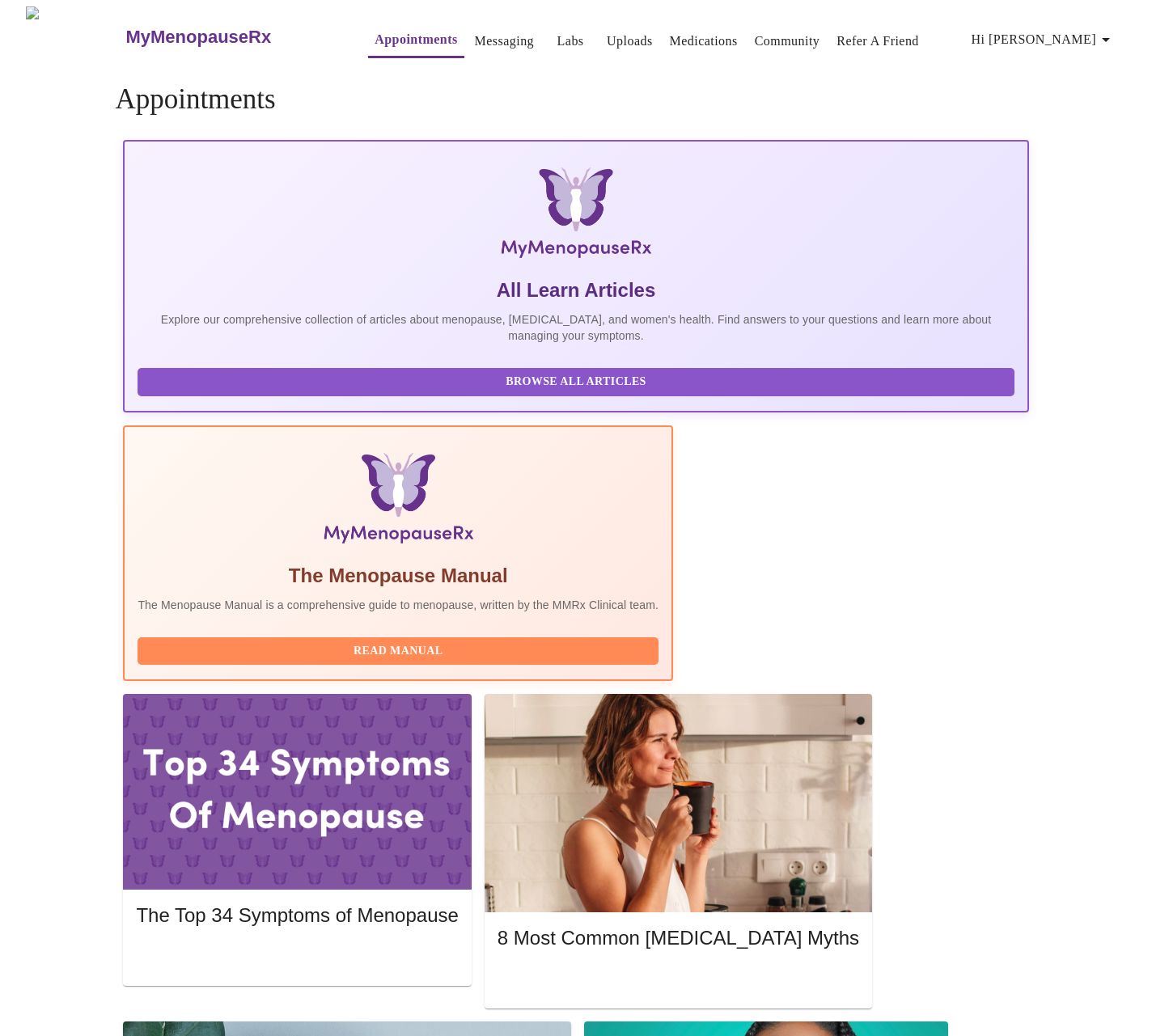  I want to click on a: Refer a Friend, so click(877, 41).